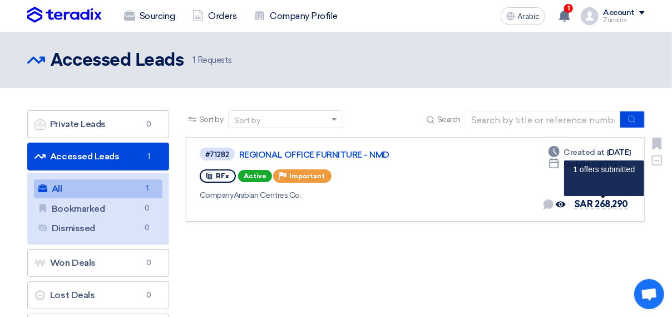 The image size is (672, 317). Describe the element at coordinates (77, 156) in the screenshot. I see `font: Accessed Leads` at that location.